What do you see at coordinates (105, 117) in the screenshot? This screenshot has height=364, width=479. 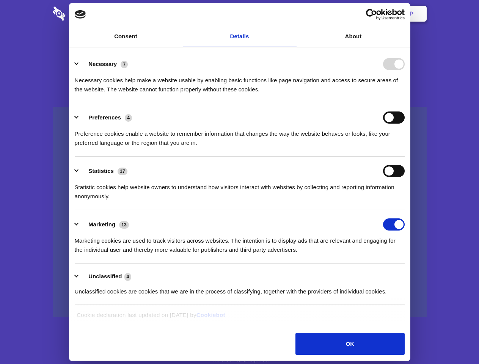 I see `label: Preferences` at bounding box center [105, 117].